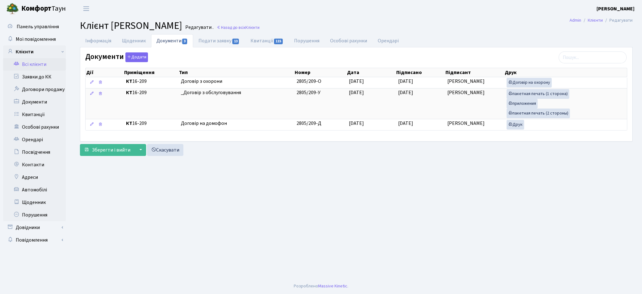 The image size is (642, 294). What do you see at coordinates (238, 27) in the screenshot?
I see `a: Назад до всіхКлієнти` at bounding box center [238, 27].